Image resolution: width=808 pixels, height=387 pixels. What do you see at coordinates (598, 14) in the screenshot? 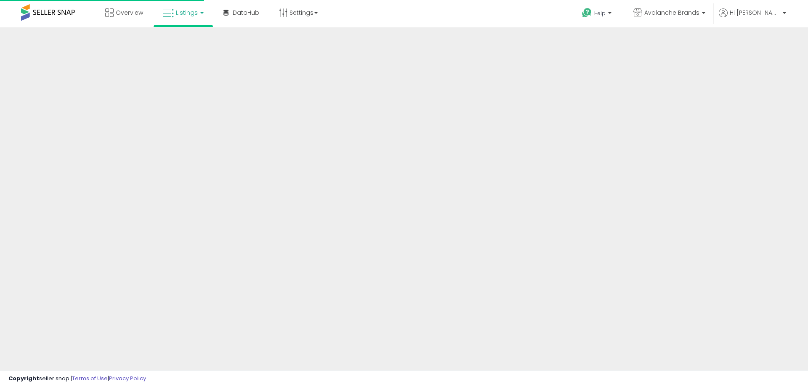
I see `a: Help` at bounding box center [598, 14].